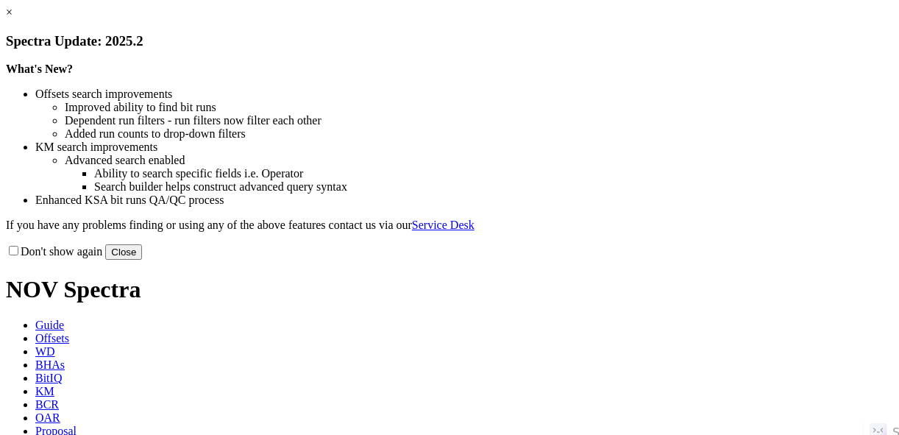 This screenshot has height=435, width=899. Describe the element at coordinates (49, 324) in the screenshot. I see `span: Guide` at that location.